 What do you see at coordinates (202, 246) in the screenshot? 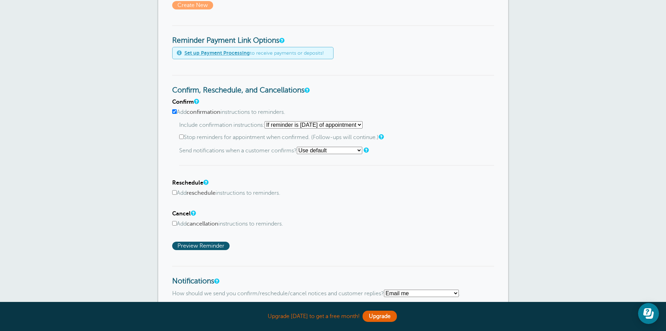
I see `a: Preview Reminder` at bounding box center [202, 246].